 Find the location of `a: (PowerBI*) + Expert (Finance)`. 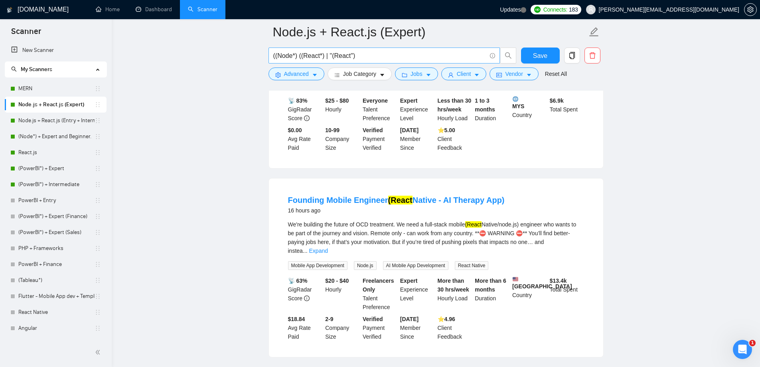

a: (PowerBI*) + Expert (Finance) is located at coordinates (56, 216).